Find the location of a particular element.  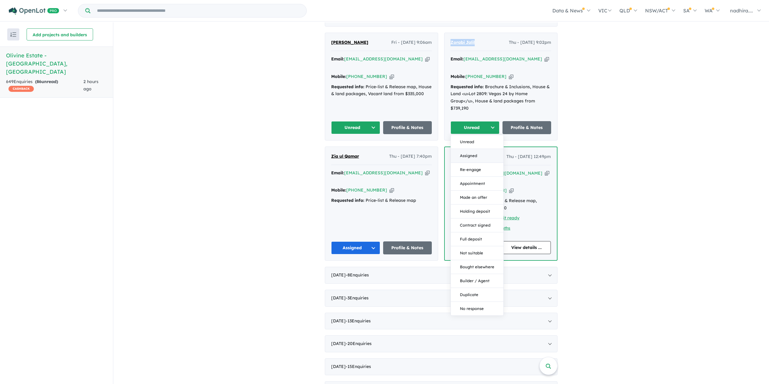

span: - 13 Enquir ies is located at coordinates (358, 321).